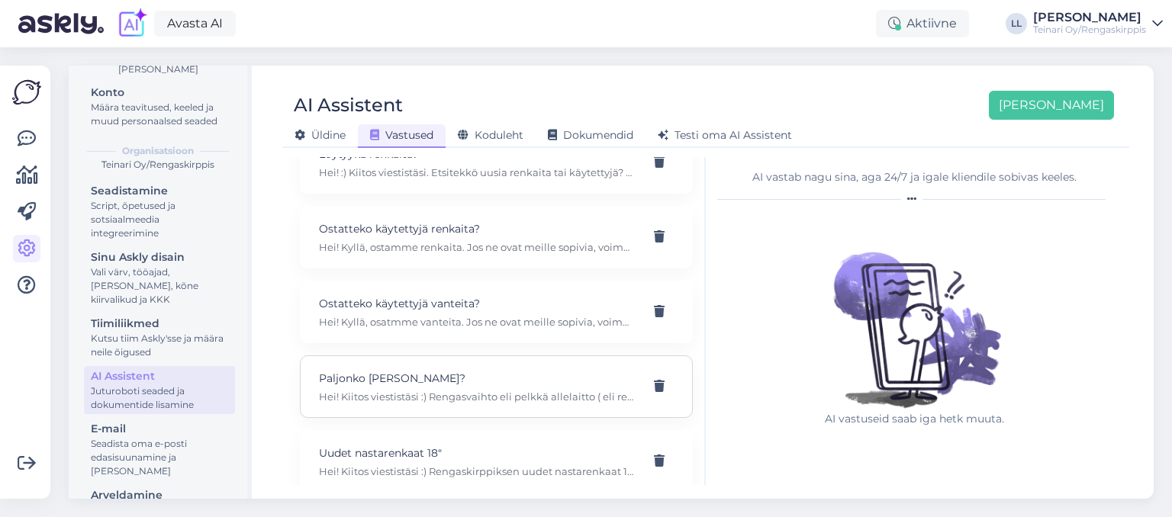 The image size is (1172, 517). What do you see at coordinates (478, 304) in the screenshot?
I see `p: Ostatteko käytettyjä vanteita?` at bounding box center [478, 304].